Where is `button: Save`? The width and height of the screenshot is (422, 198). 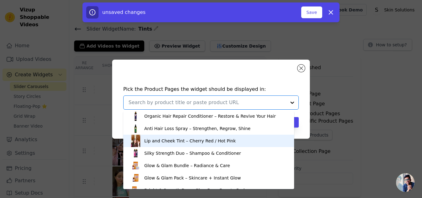
button: Save is located at coordinates (312, 12).